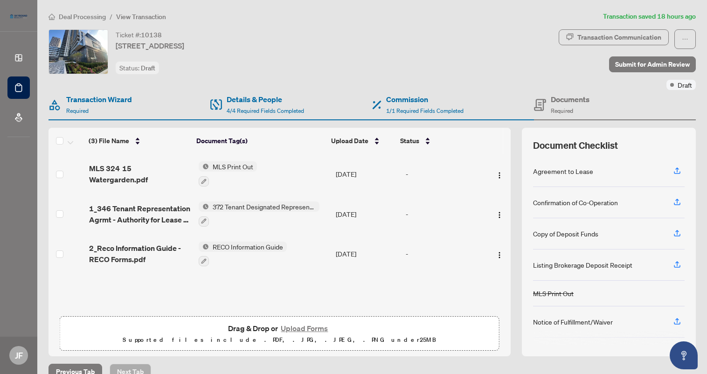 Image resolution: width=707 pixels, height=374 pixels. What do you see at coordinates (264, 207) in the screenshot?
I see `span: 372 Tenant Designated Representation Agreement with Company Schedule A` at bounding box center [264, 207].